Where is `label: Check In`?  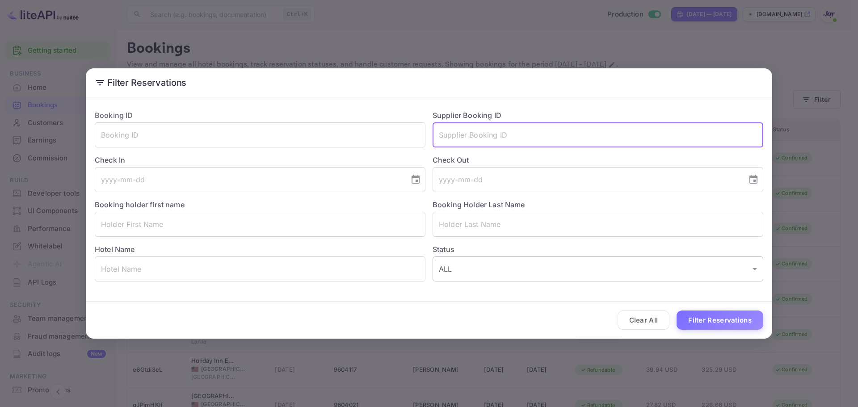
label: Check In is located at coordinates (260, 160).